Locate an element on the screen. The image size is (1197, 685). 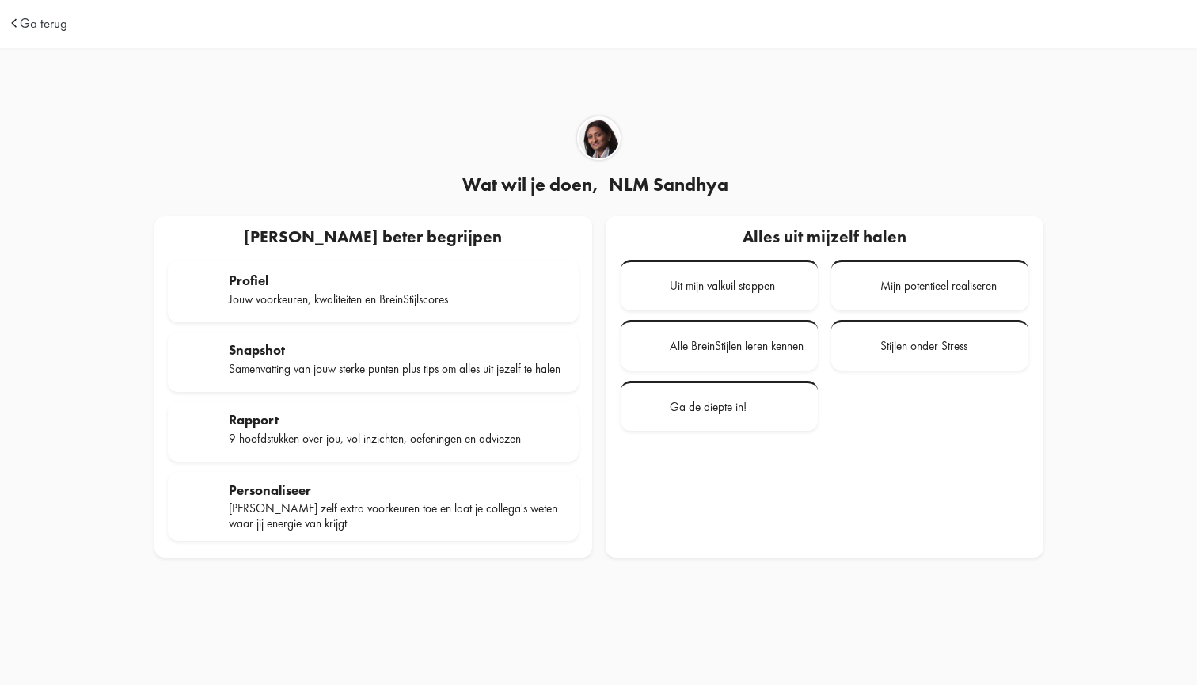
div: Stijlen onder Stress is located at coordinates (924, 346).